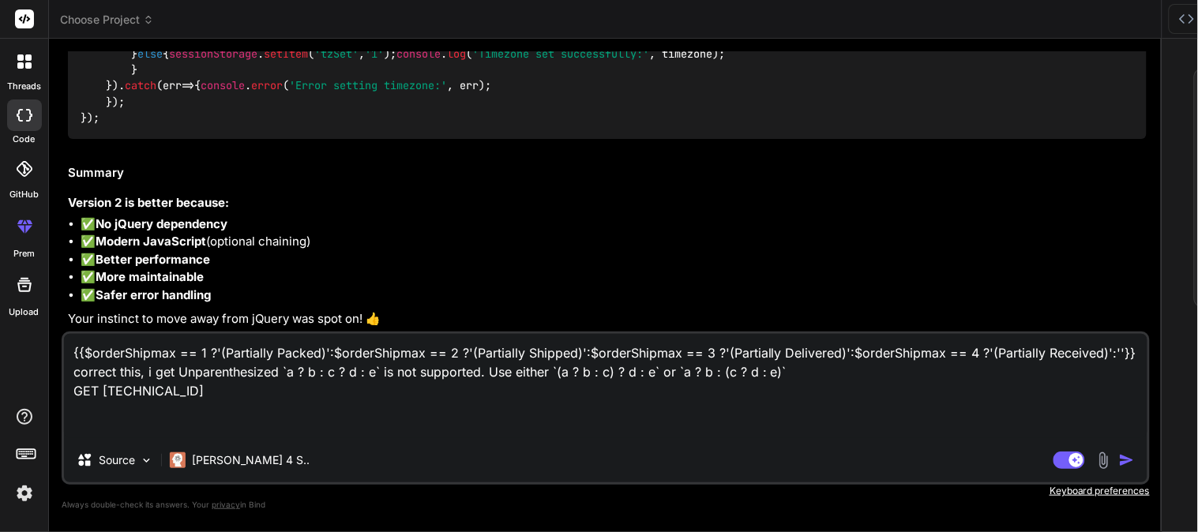  I want to click on strong: Safer error handling, so click(153, 295).